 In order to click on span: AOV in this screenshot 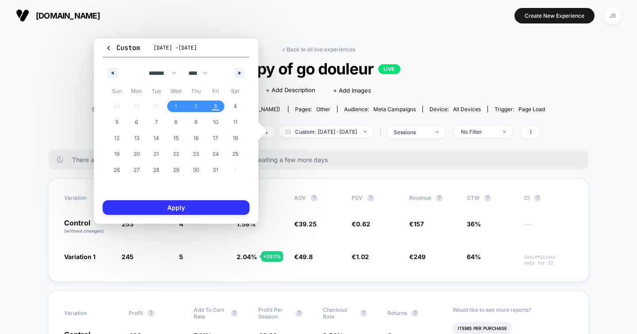, I will do `click(300, 197)`.